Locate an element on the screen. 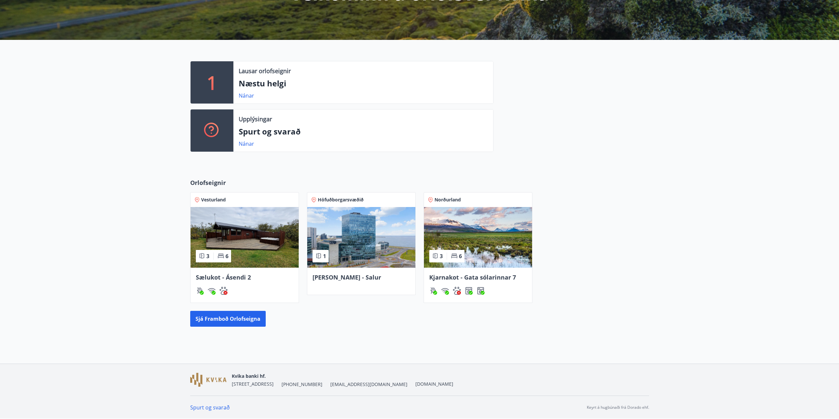 This screenshot has width=839, height=419. span: Sælukot - Ásendi 2 is located at coordinates (223, 277).